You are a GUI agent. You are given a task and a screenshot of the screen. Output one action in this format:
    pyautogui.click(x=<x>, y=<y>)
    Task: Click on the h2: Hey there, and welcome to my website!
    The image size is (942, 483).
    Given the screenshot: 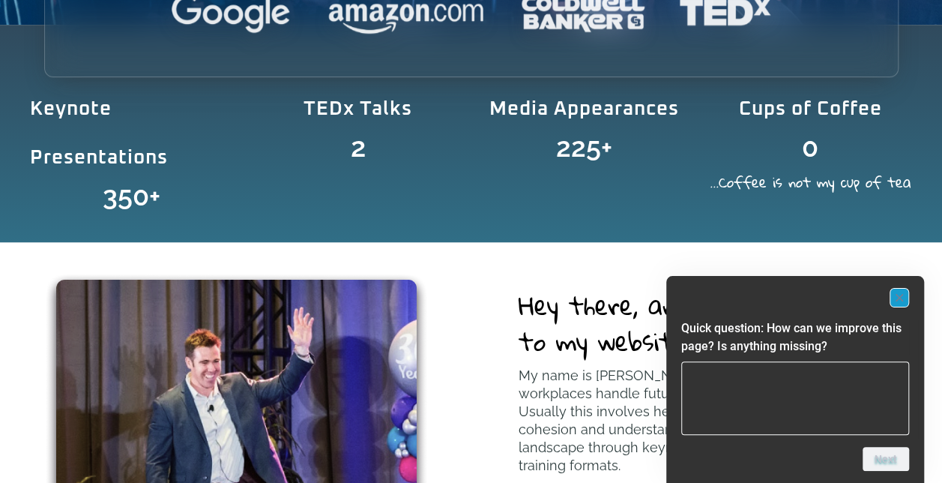 What is the action you would take?
    pyautogui.click(x=671, y=323)
    